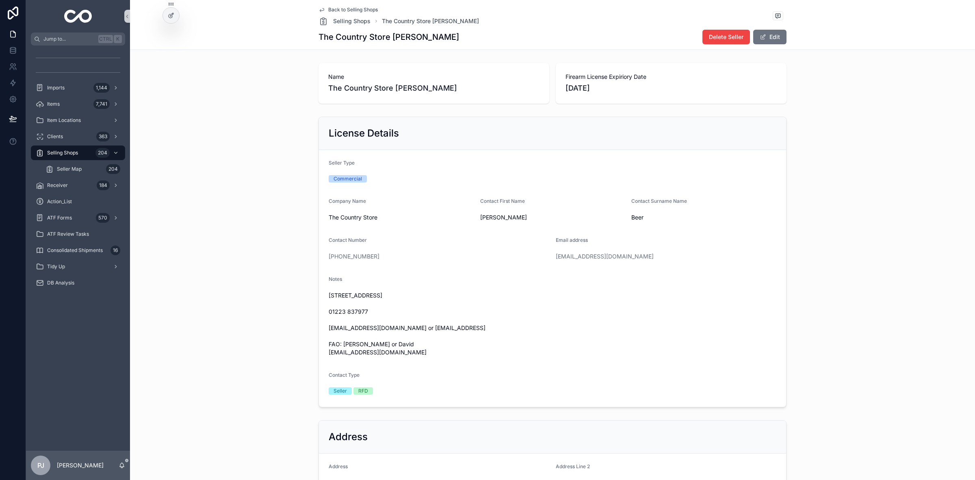 The image size is (975, 480). I want to click on div: 1,144, so click(102, 88).